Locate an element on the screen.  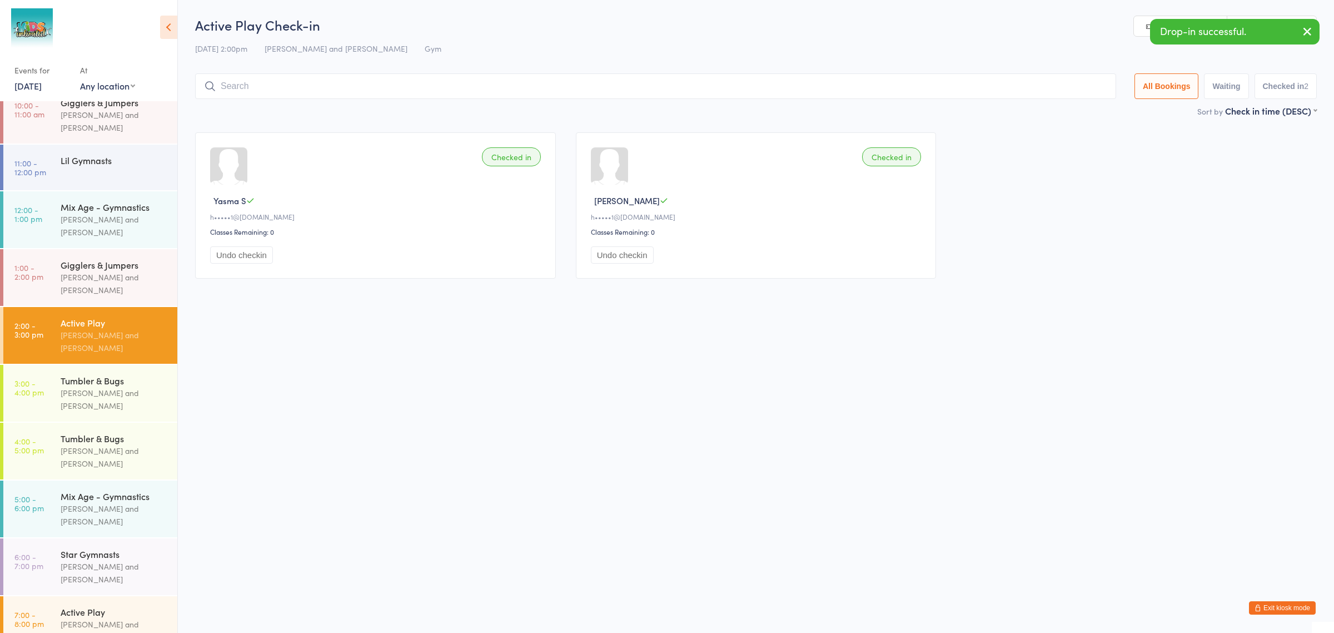
time: 12:00 - 1:00 pm is located at coordinates (28, 214).